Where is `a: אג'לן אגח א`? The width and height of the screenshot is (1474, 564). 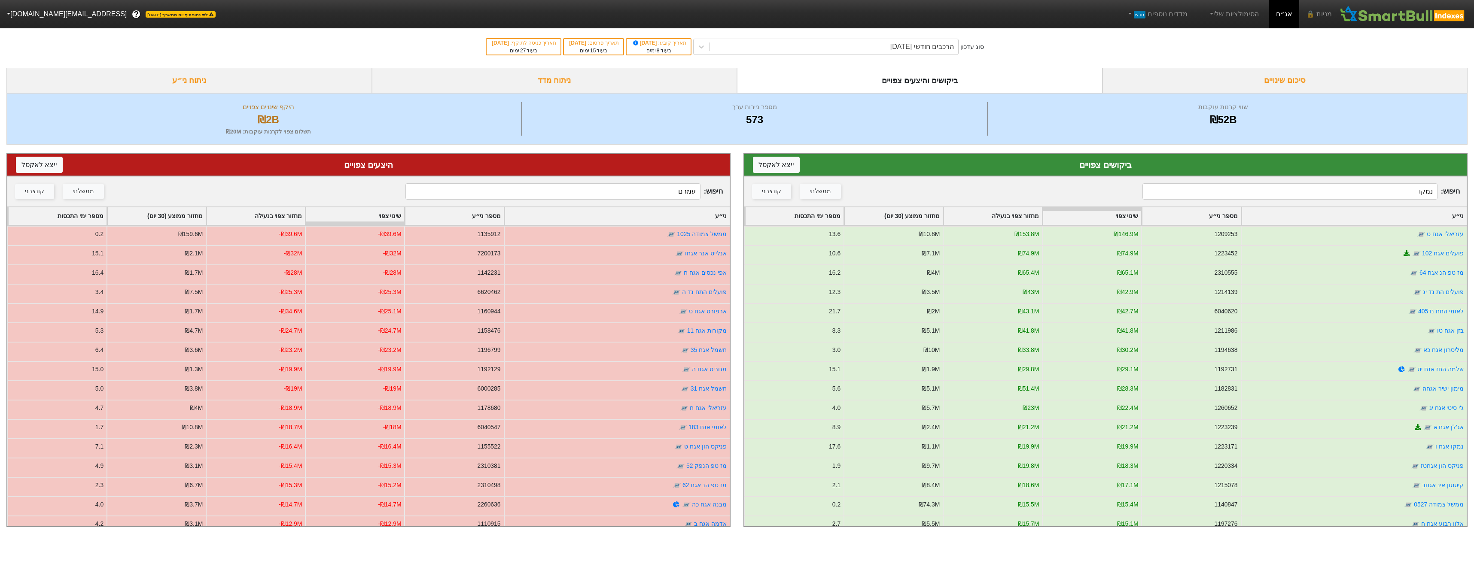
a: אג'לן אגח א is located at coordinates (1449, 427).